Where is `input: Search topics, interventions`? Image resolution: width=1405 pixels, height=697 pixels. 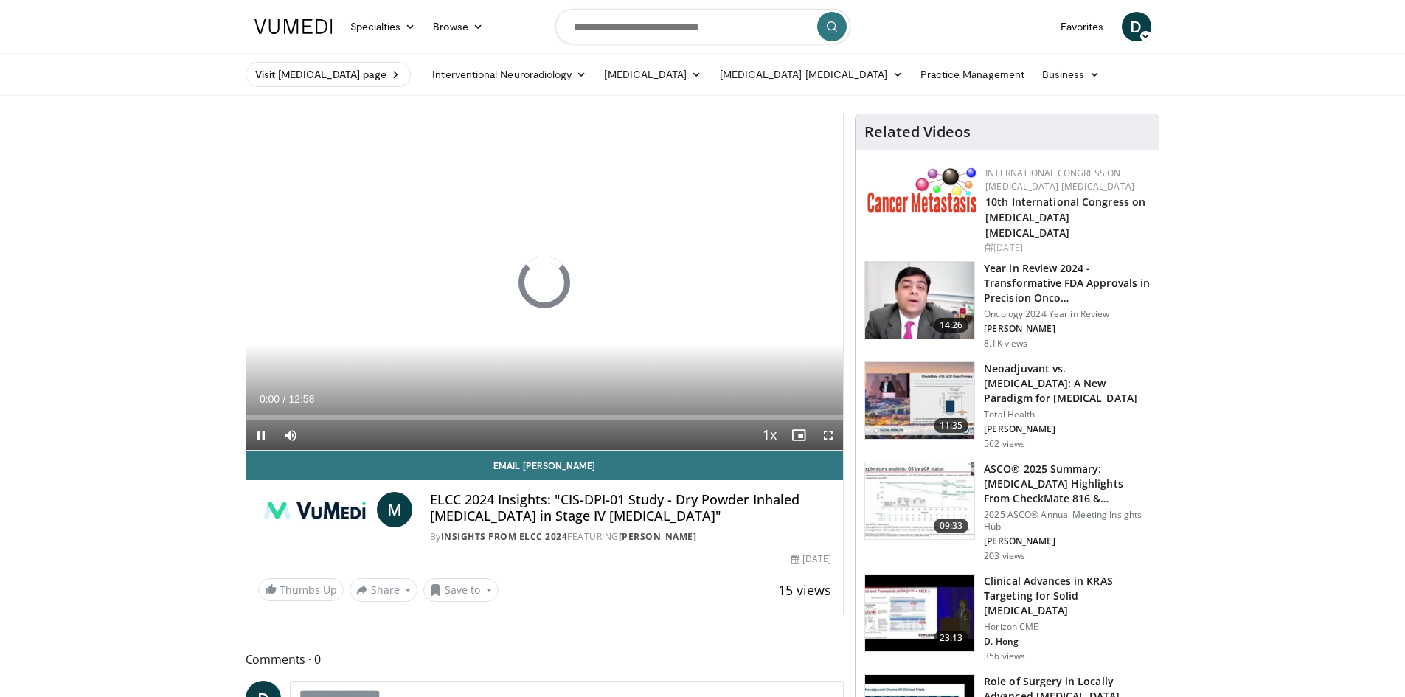 input: Search topics, interventions is located at coordinates (703, 27).